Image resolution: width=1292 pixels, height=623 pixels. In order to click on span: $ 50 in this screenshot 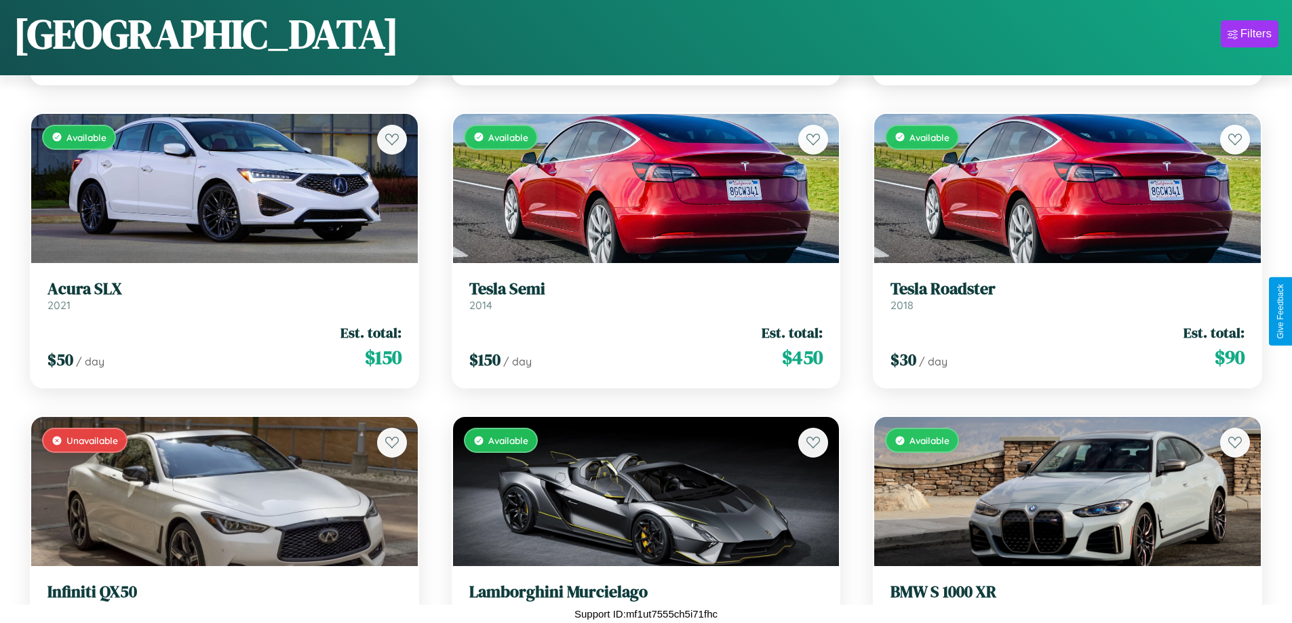, I will do `click(60, 360)`.